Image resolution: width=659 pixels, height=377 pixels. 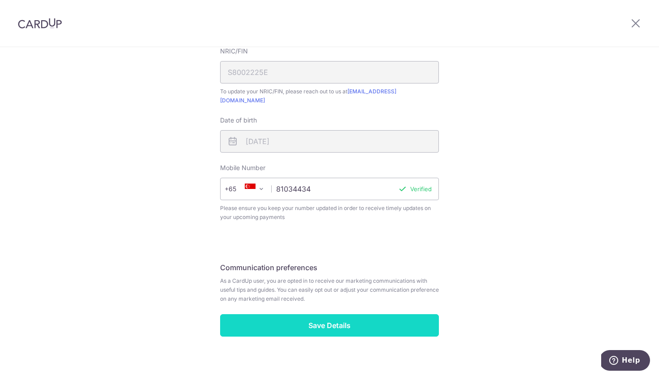 What do you see at coordinates (30, 10) in the screenshot?
I see `span: Help` at bounding box center [30, 10].